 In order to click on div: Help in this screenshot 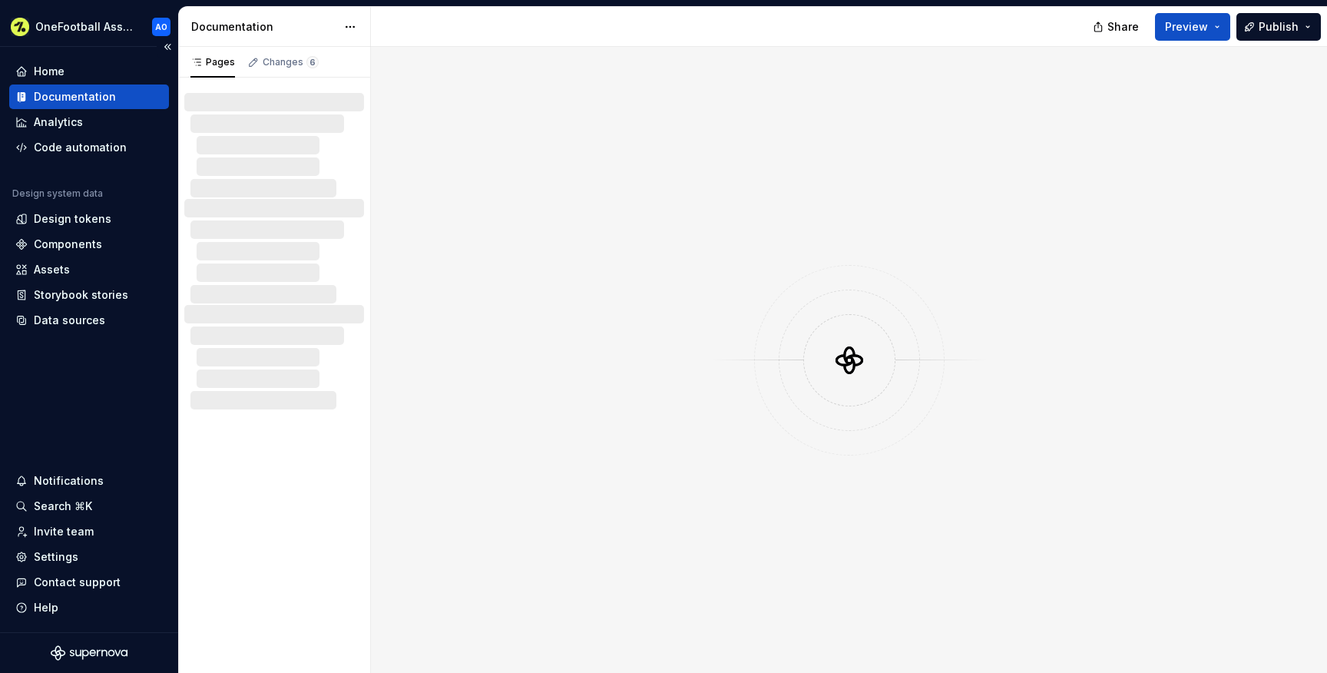, I will do `click(46, 608)`.